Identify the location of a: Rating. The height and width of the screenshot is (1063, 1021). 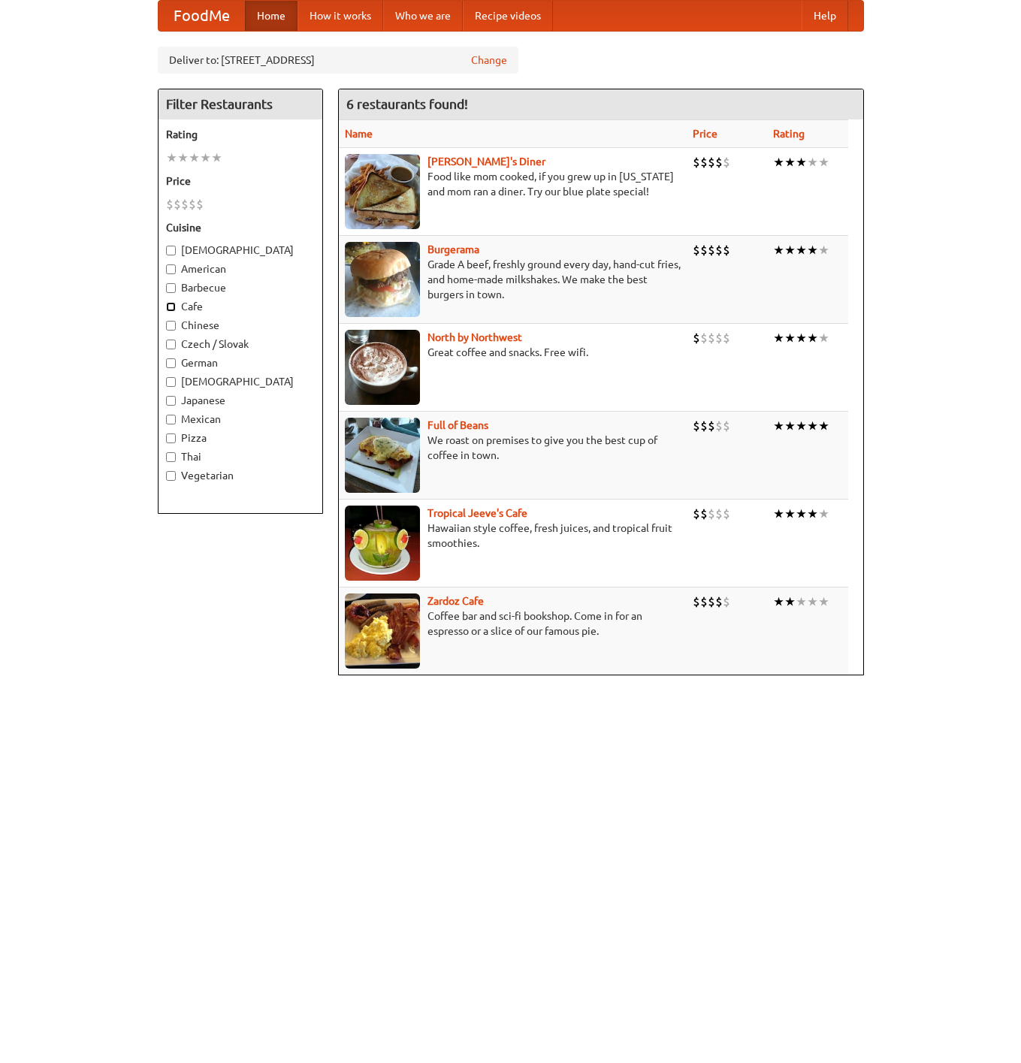
(789, 134).